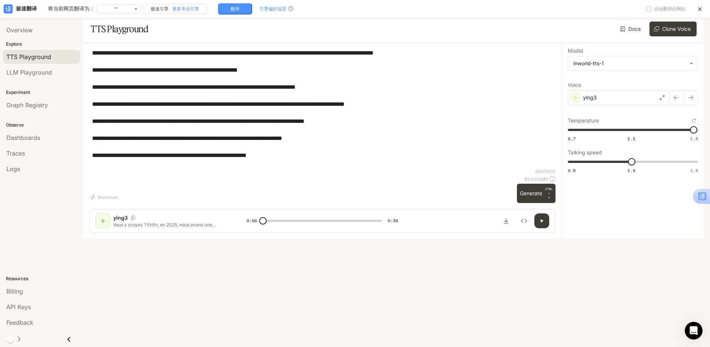 This screenshot has width=710, height=347. Describe the element at coordinates (536, 194) in the screenshot. I see `button: GenerateCTRL +⏎` at that location.